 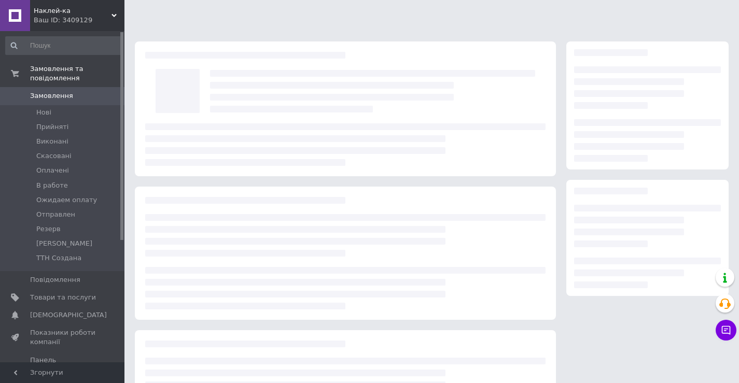 What do you see at coordinates (55, 215) in the screenshot?
I see `span: Отправлен` at bounding box center [55, 215].